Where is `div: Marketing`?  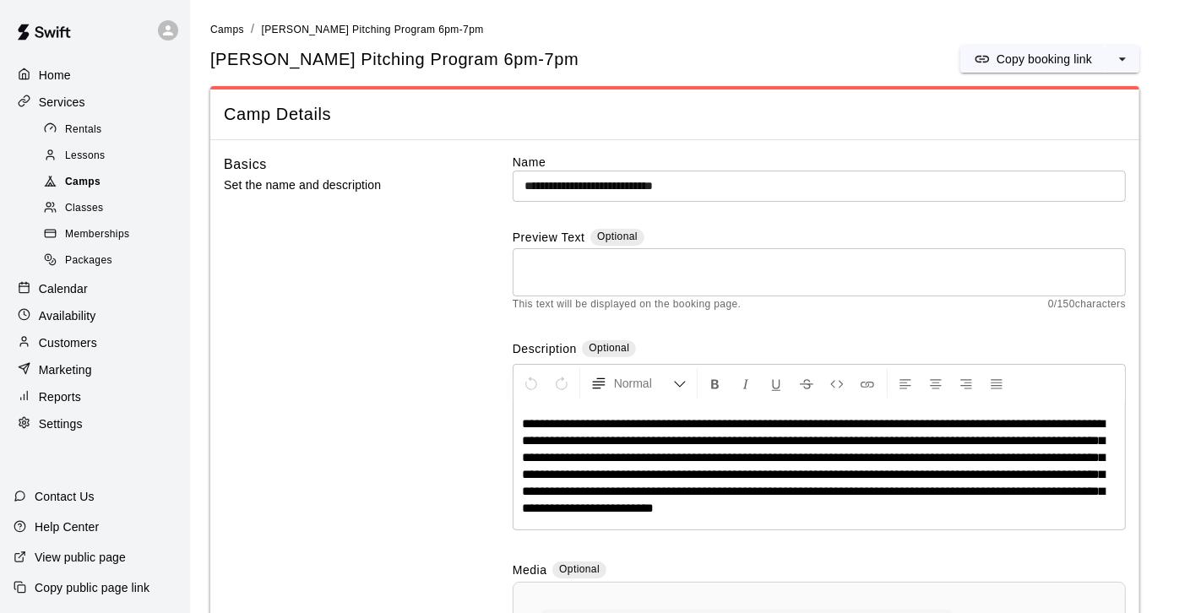
div: Marketing is located at coordinates (95, 370).